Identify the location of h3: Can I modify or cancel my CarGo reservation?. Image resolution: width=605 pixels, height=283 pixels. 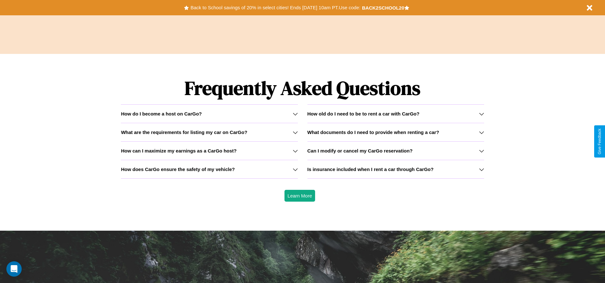
(360, 150).